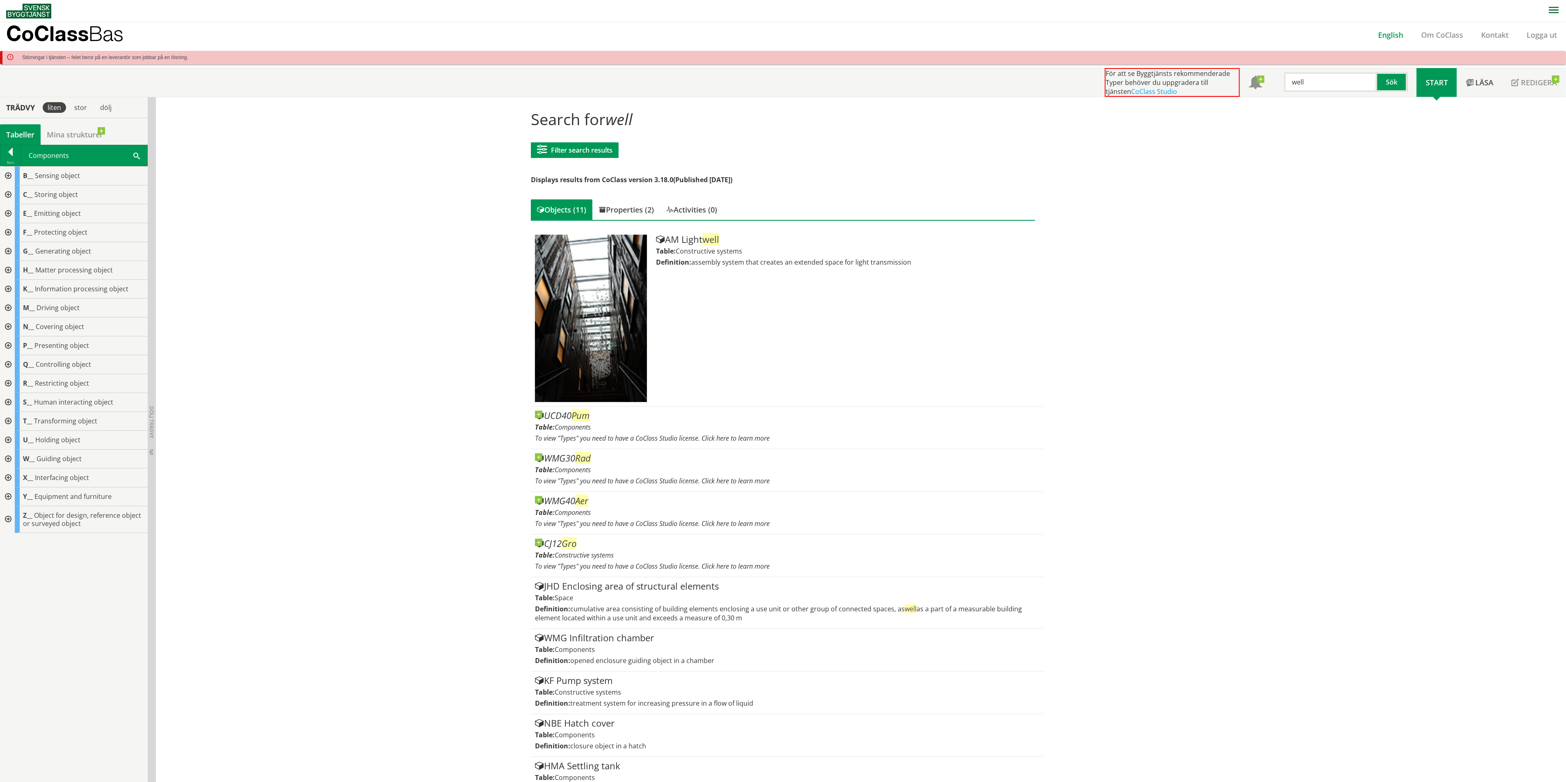 The image size is (1566, 782). Describe the element at coordinates (575, 150) in the screenshot. I see `button: Filter search results` at that location.